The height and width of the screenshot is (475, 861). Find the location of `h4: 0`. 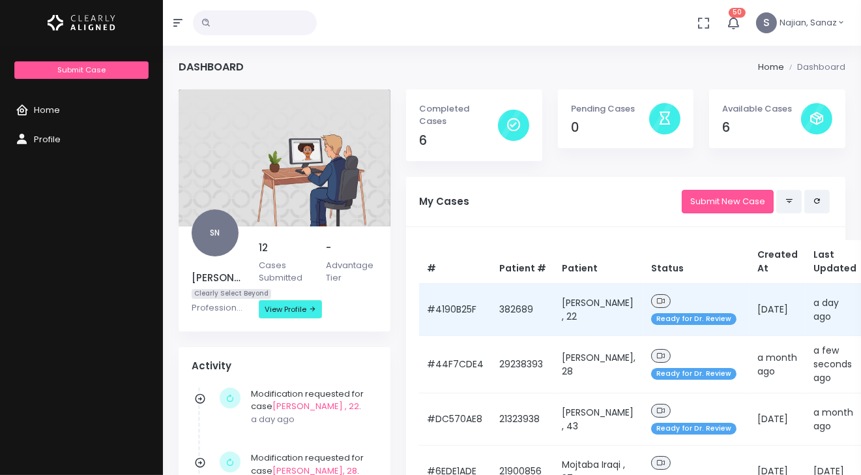

h4: 0 is located at coordinates (610, 127).